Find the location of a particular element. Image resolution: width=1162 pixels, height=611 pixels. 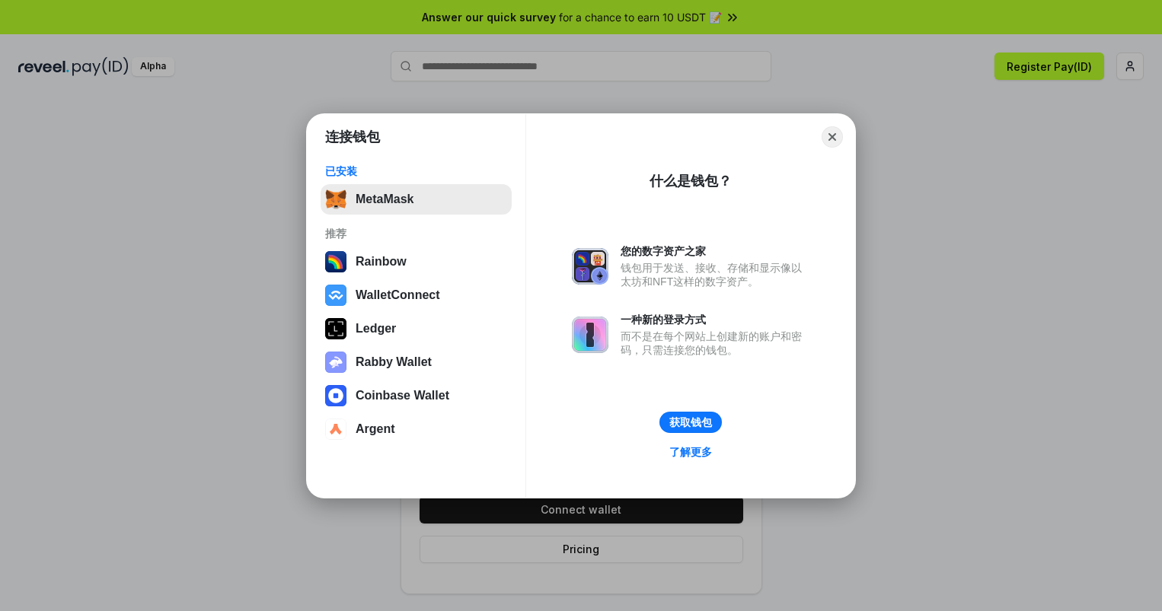

div: 已安装 is located at coordinates (416, 171).